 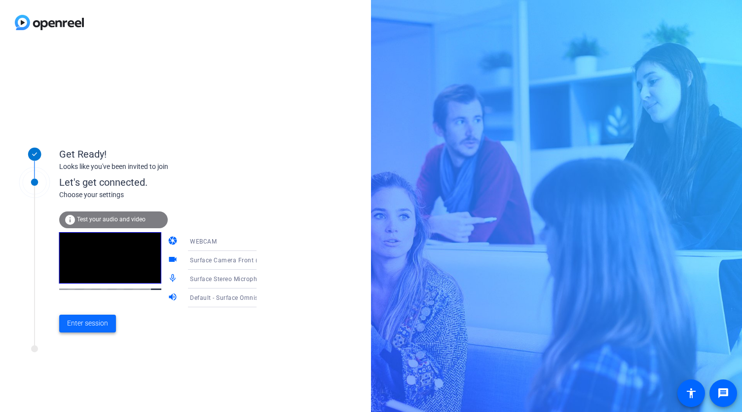 I want to click on div: Let's get connected., so click(x=168, y=182).